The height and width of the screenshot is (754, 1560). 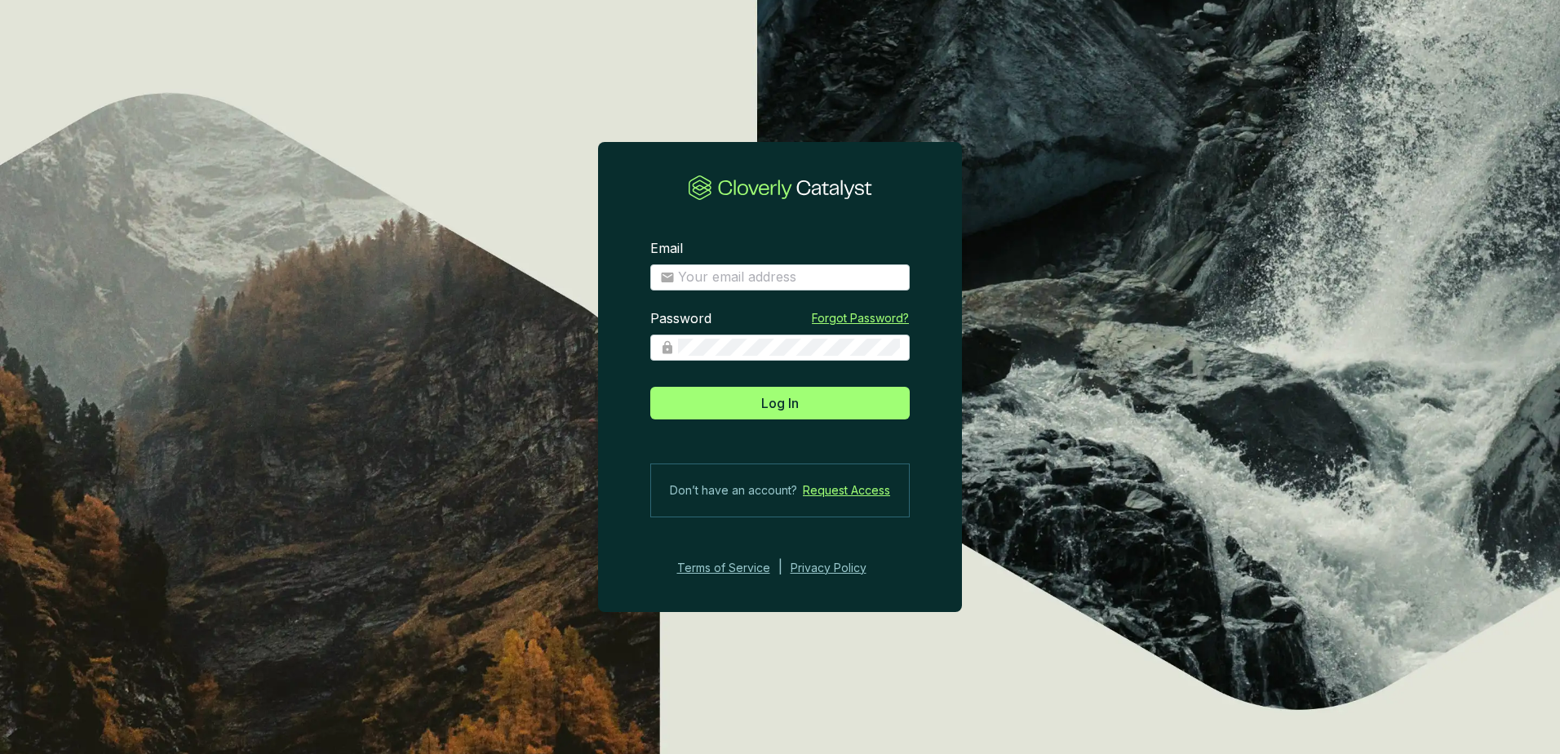 I want to click on input: Password, so click(x=789, y=348).